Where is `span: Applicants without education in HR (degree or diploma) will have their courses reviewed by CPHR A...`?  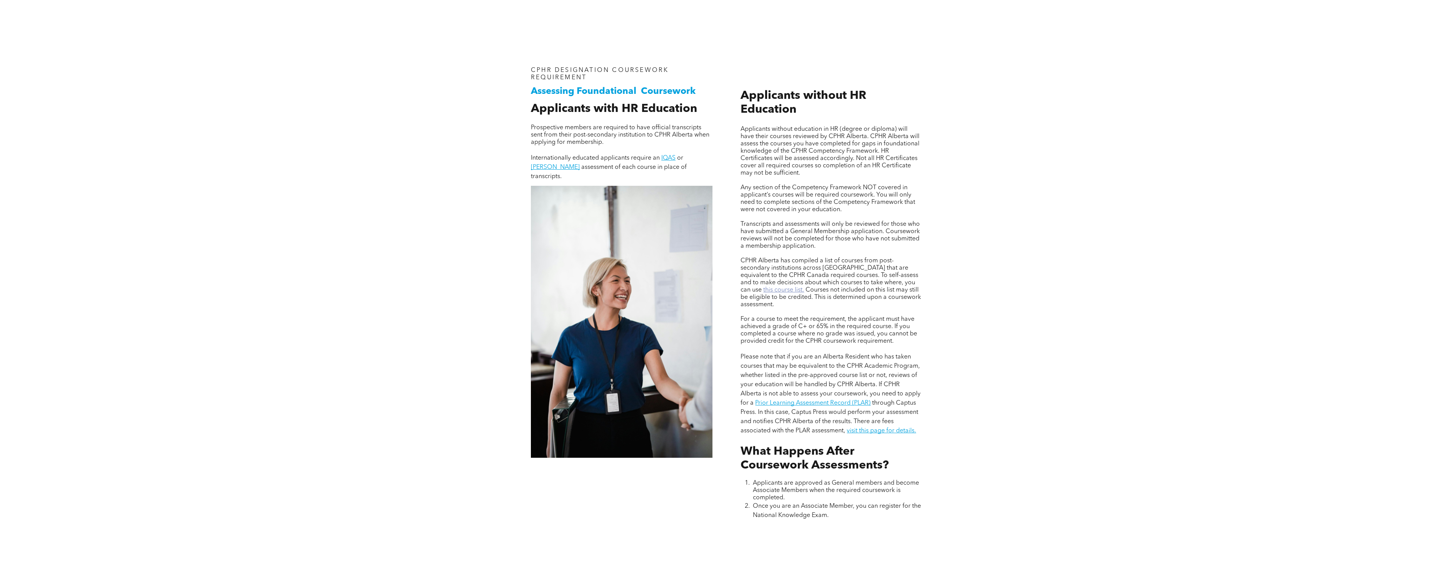 span: Applicants without education in HR (degree or diploma) will have their courses reviewed by CPHR A... is located at coordinates (830, 151).